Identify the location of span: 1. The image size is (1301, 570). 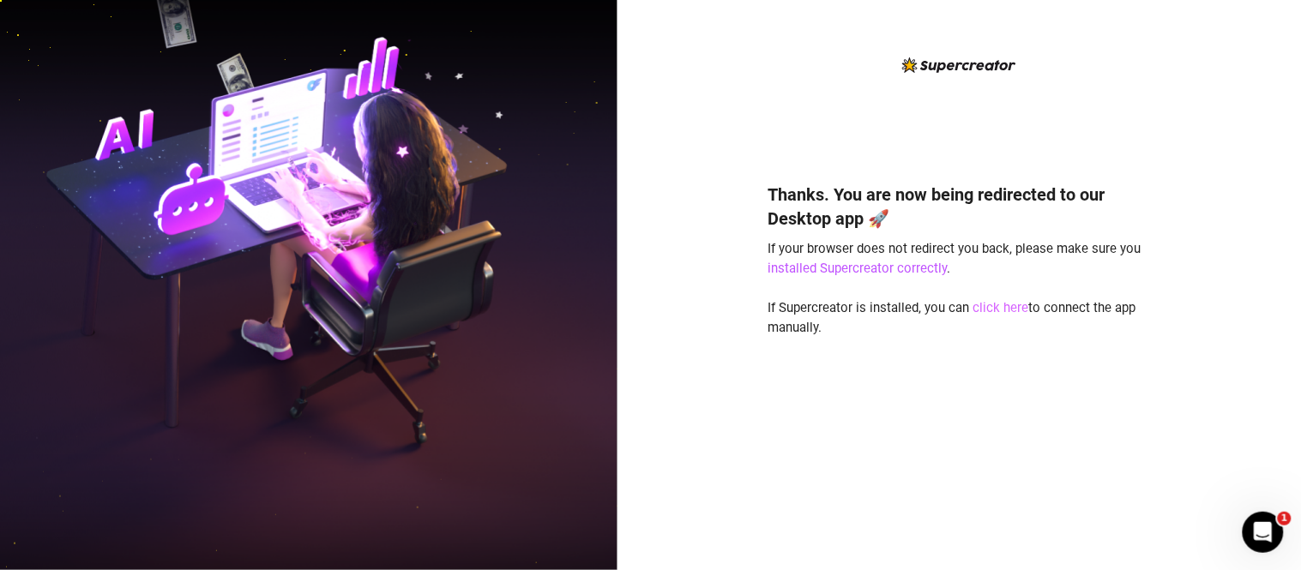
(1285, 519).